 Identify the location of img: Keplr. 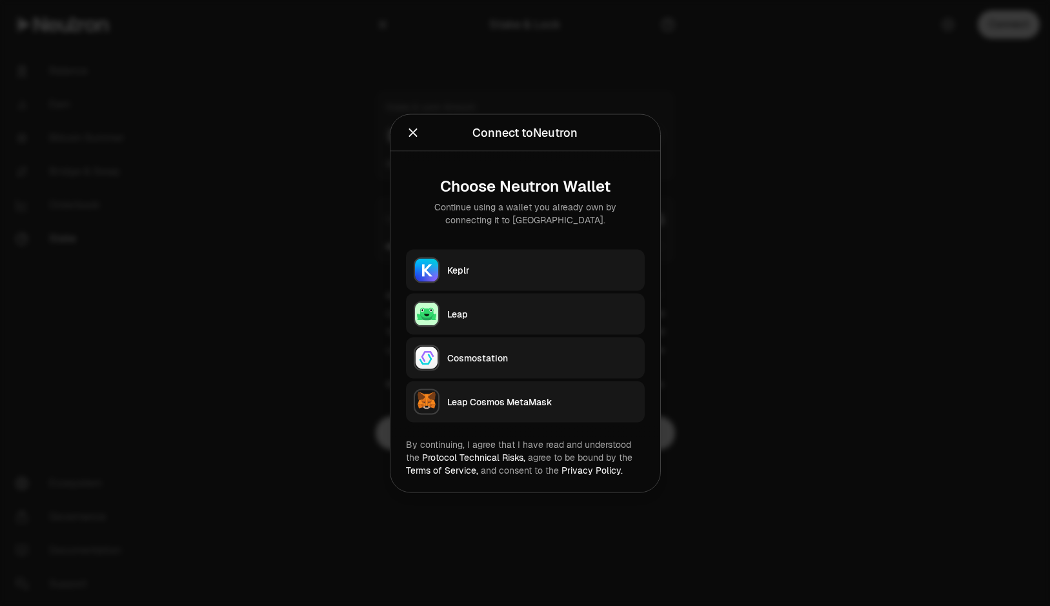
(427, 270).